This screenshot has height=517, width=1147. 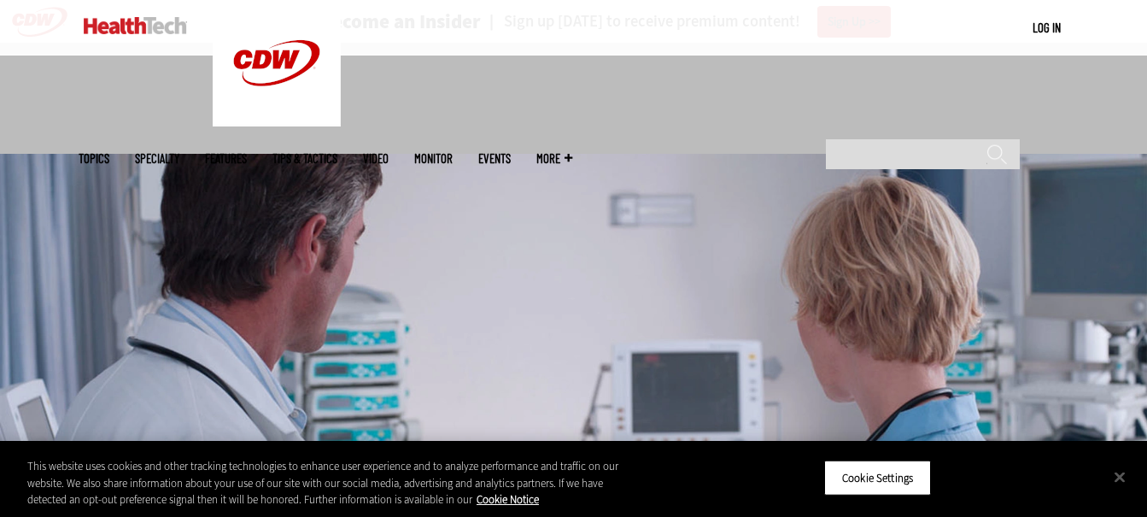 I want to click on a: MonITor, so click(x=433, y=158).